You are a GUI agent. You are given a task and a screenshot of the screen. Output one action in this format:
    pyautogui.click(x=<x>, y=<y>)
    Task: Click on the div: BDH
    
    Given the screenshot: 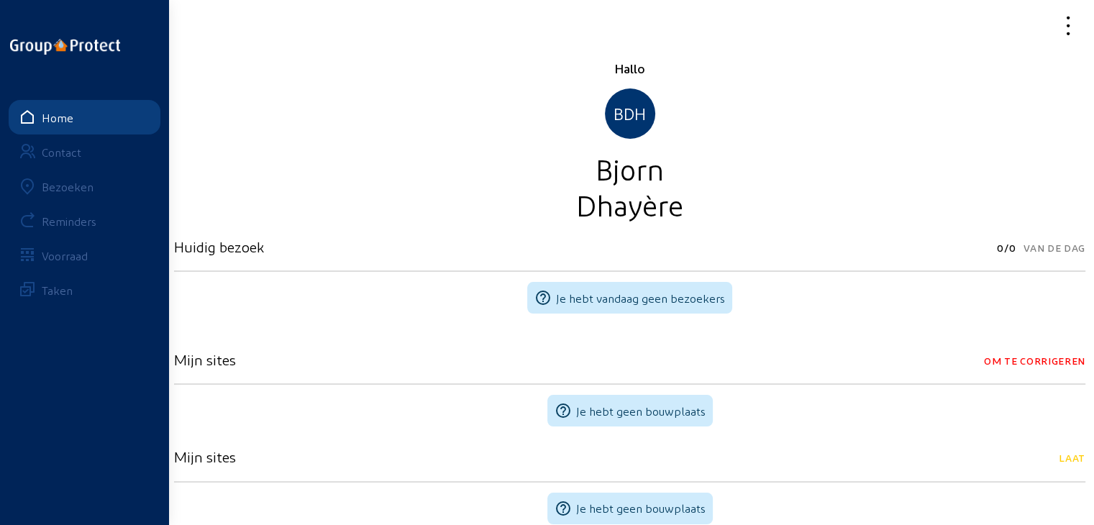 What is the action you would take?
    pyautogui.click(x=630, y=114)
    